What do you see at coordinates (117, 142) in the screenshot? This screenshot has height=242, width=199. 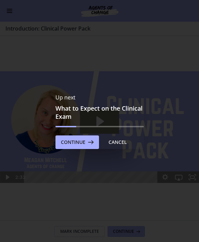 I see `button: Cancel` at bounding box center [117, 142].